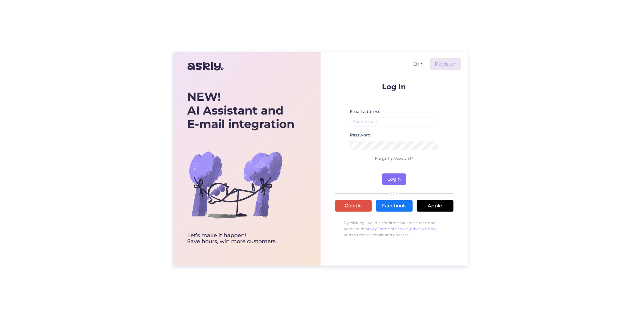 Image resolution: width=641 pixels, height=318 pixels. I want to click on a: Forgot password?, so click(395, 158).